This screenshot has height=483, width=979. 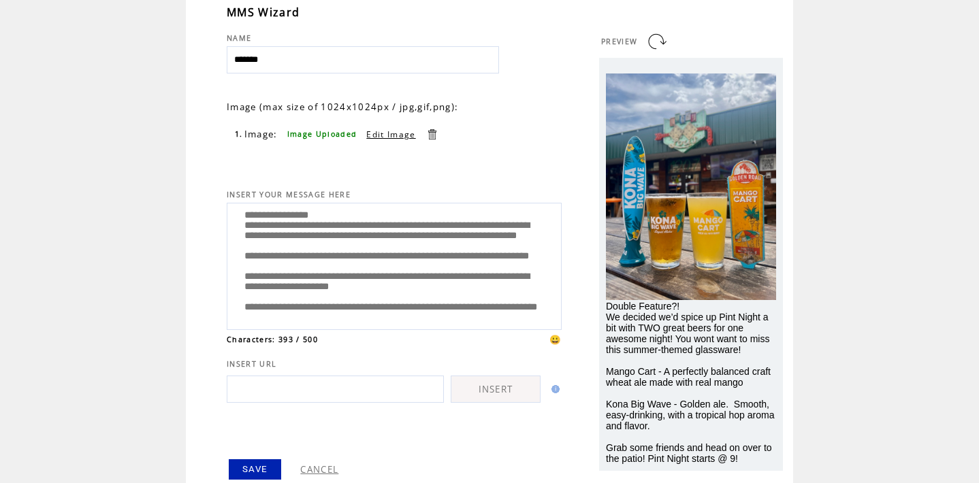 I want to click on span: NAME, so click(x=239, y=38).